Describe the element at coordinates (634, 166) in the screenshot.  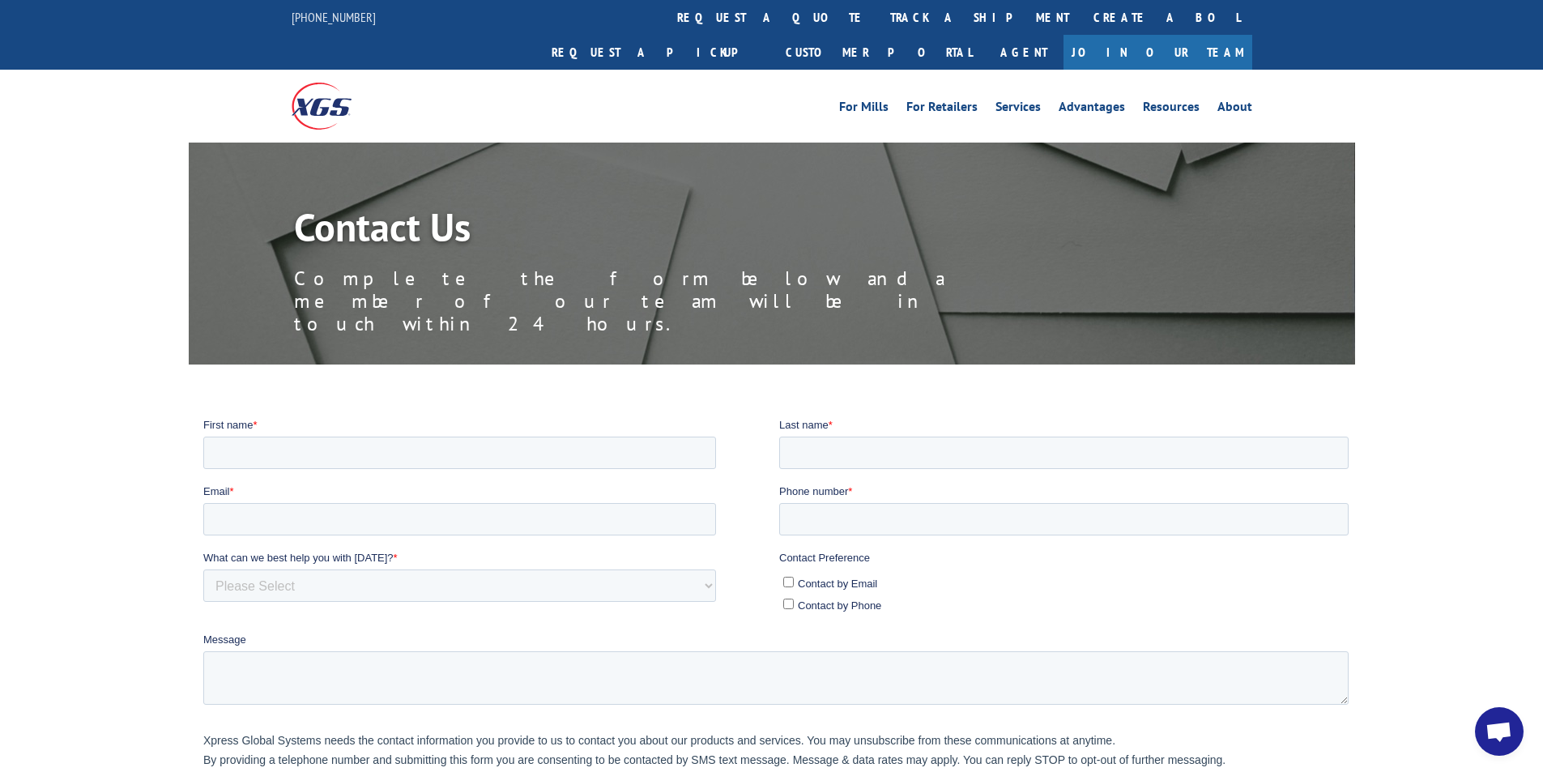
I see `span: Contact by Email` at that location.